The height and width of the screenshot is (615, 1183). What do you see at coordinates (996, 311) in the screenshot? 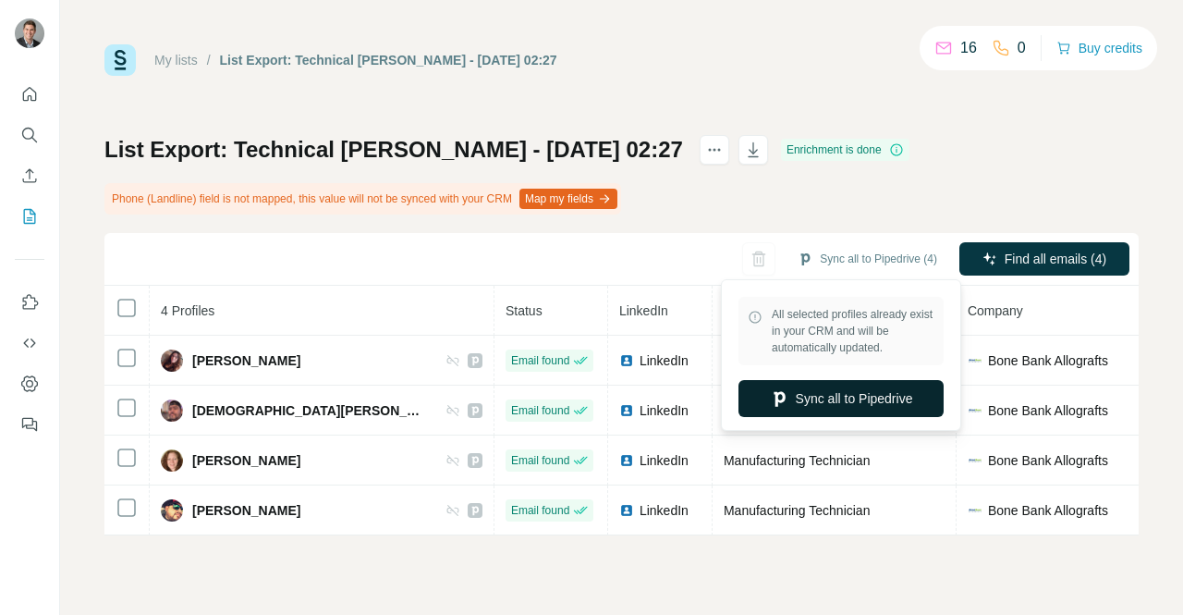
I see `span: Company` at bounding box center [996, 311].